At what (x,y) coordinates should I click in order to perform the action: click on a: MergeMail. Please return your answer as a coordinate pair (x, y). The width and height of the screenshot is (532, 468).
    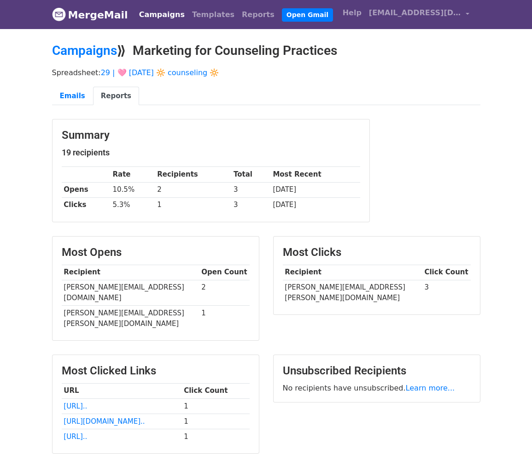
    Looking at the image, I should click on (90, 15).